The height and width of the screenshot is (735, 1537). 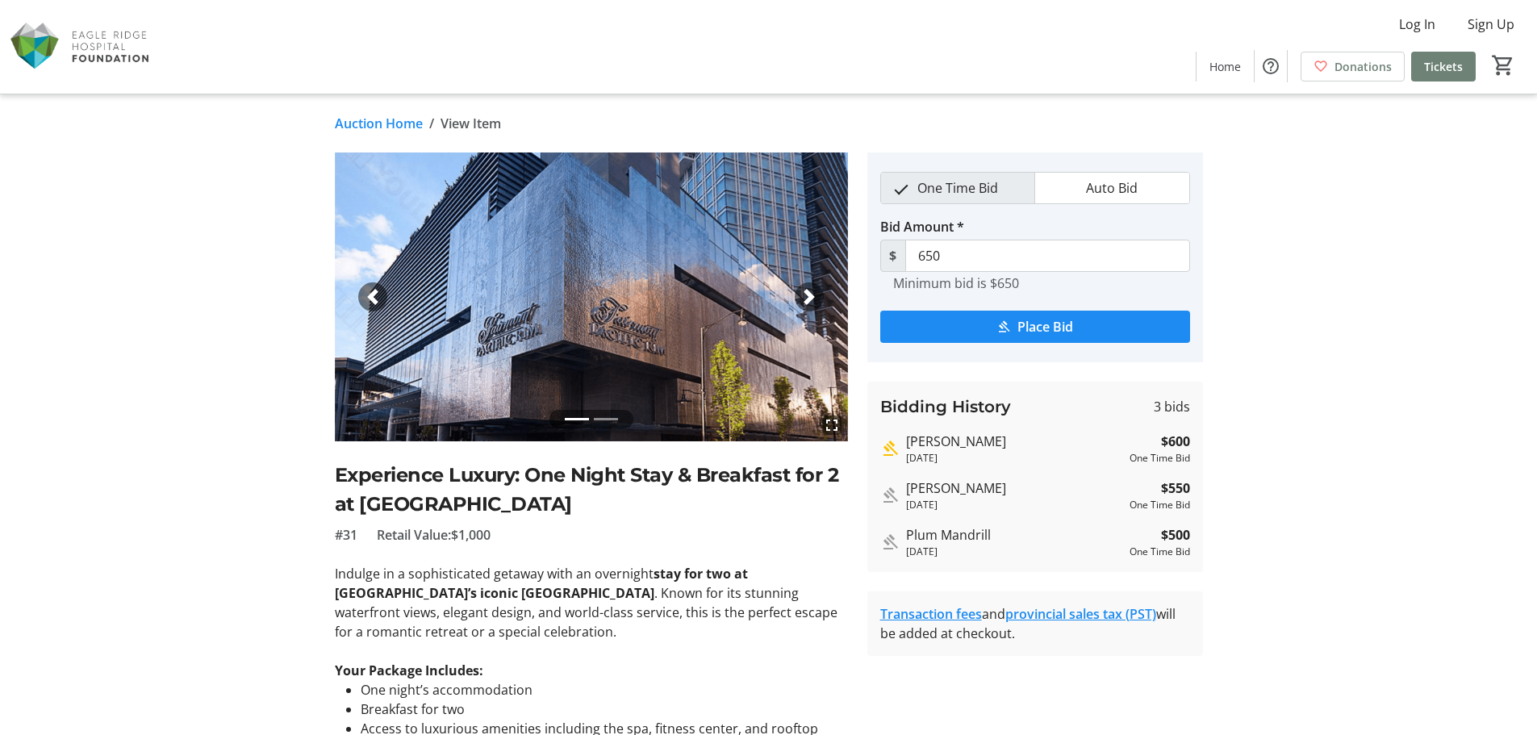 What do you see at coordinates (1363, 66) in the screenshot?
I see `span: Donations` at bounding box center [1363, 66].